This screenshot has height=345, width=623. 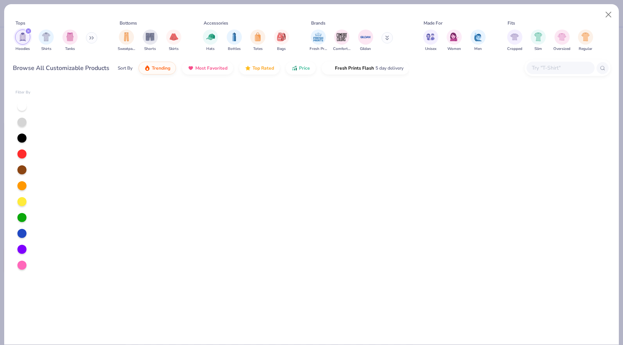 What do you see at coordinates (365, 49) in the screenshot?
I see `span: Gildan` at bounding box center [365, 49].